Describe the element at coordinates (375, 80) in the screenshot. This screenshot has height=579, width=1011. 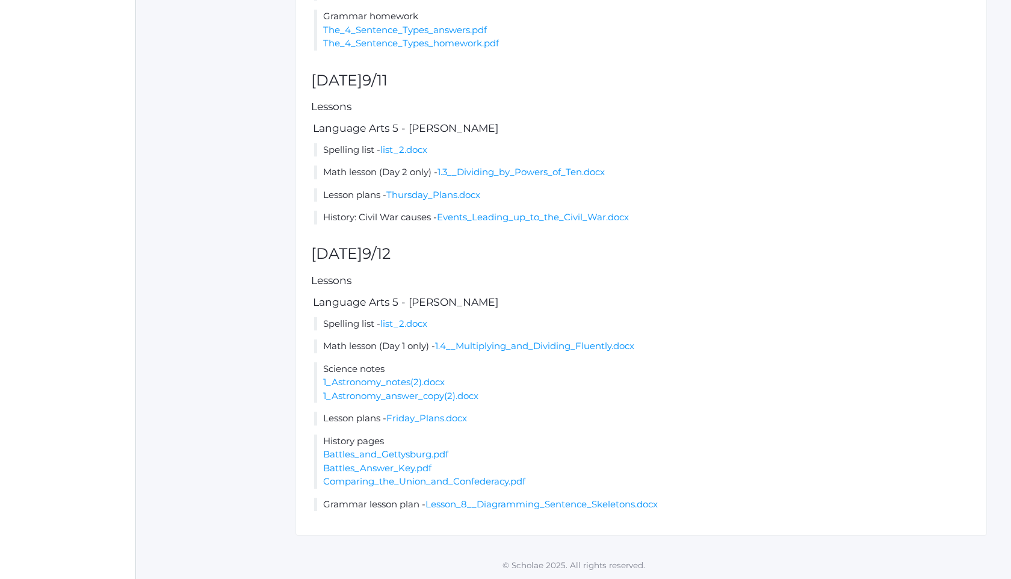
I see `span: 9/11` at that location.